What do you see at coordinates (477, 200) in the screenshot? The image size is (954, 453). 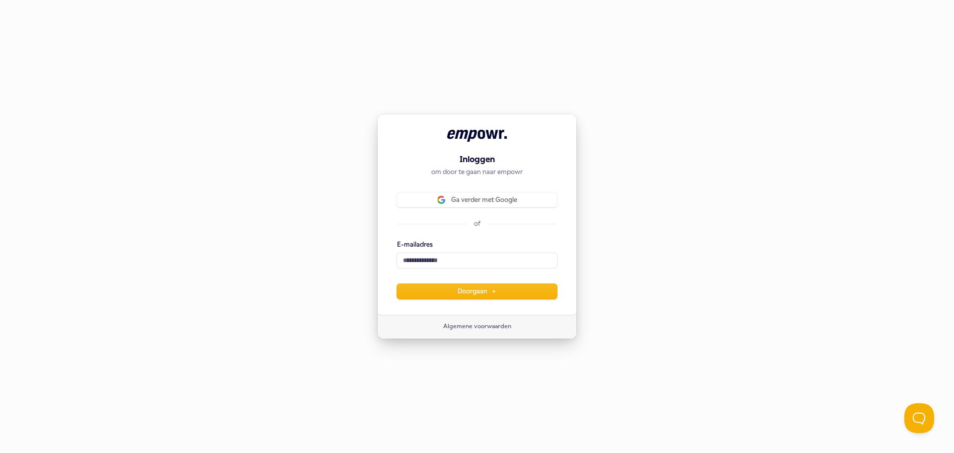 I see `button: Sign in with GoogleGa verder met Google` at bounding box center [477, 200].